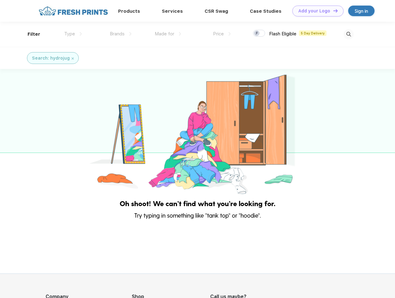  Describe the element at coordinates (312, 33) in the screenshot. I see `span: 5 Day Delivery` at that location.